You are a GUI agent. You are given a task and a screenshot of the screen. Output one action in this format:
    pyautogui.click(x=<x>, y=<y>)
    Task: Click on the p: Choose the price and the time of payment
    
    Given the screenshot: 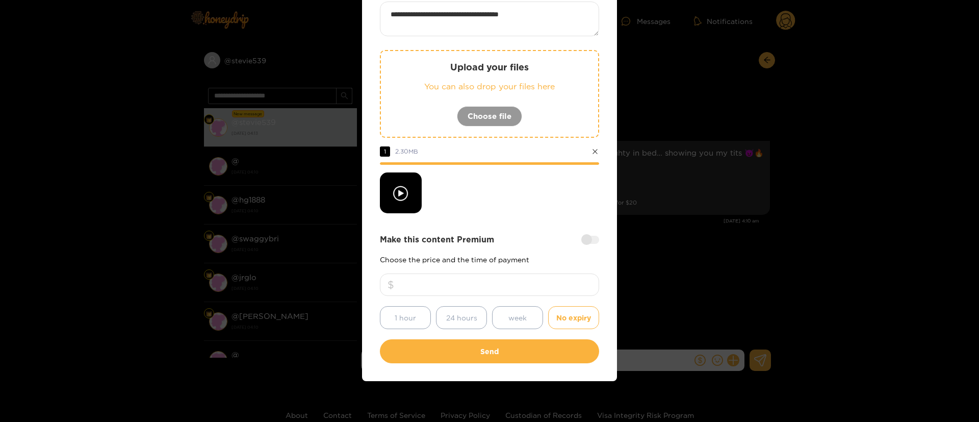 What is the action you would take?
    pyautogui.click(x=490, y=259)
    